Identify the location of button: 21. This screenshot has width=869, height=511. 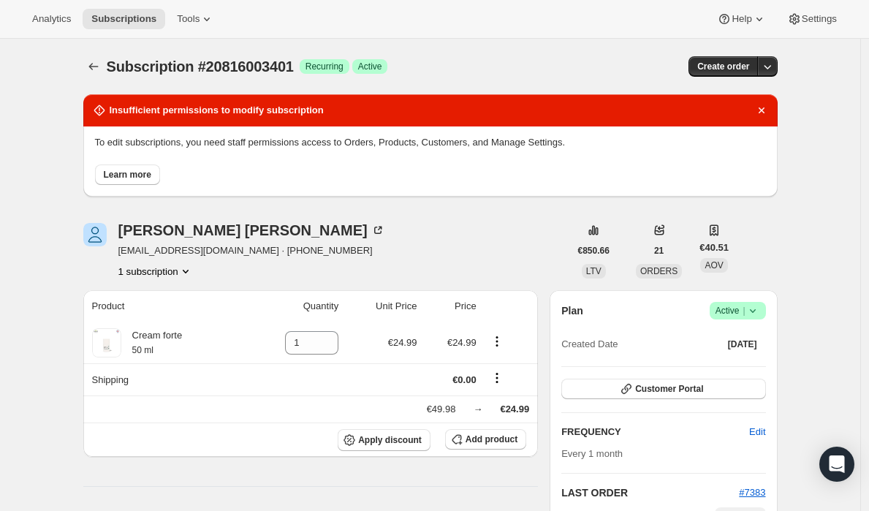
(659, 251).